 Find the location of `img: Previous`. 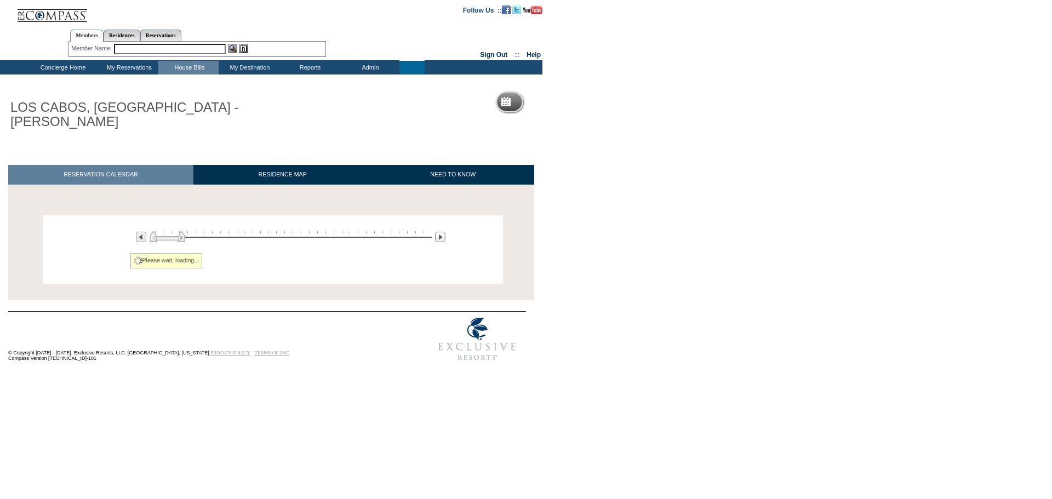

img: Previous is located at coordinates (141, 237).